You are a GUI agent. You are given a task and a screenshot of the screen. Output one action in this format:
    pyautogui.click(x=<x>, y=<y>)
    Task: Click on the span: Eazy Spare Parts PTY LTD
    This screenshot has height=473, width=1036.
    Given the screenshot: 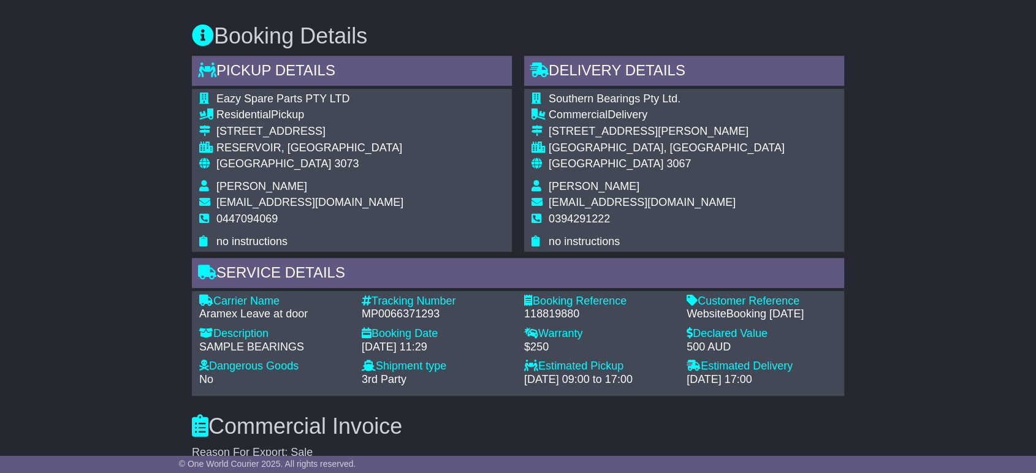 What is the action you would take?
    pyautogui.click(x=283, y=99)
    